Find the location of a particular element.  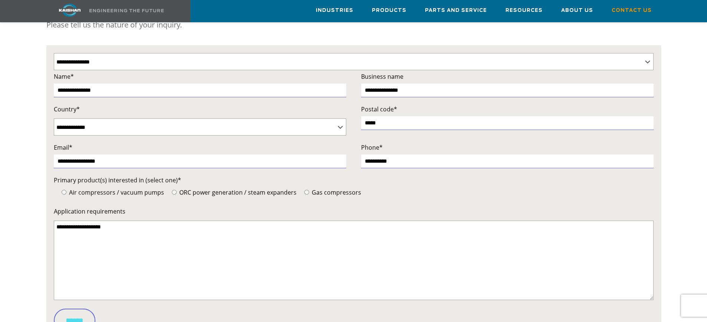

label: Name* is located at coordinates (200, 76).